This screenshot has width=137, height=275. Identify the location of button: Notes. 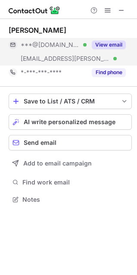
(70, 200).